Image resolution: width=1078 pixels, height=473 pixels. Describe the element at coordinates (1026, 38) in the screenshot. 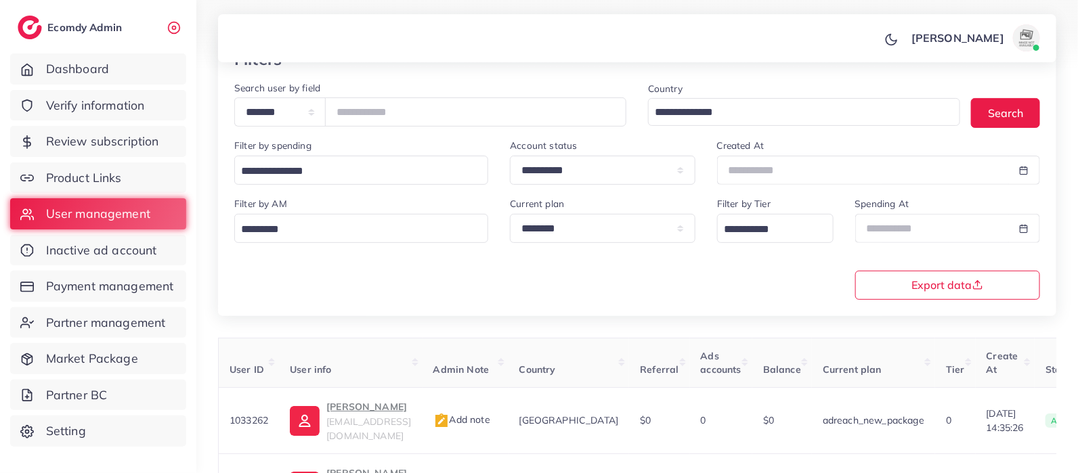

I see `img: avatar` at that location.